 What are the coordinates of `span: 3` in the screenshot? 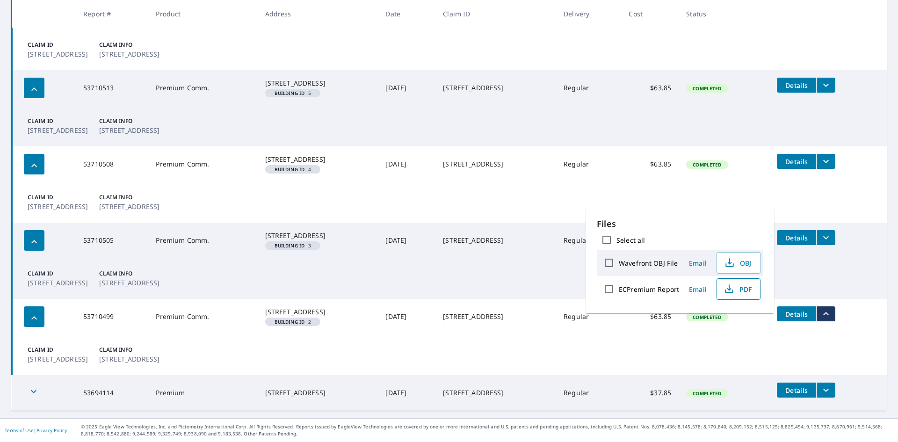 It's located at (293, 246).